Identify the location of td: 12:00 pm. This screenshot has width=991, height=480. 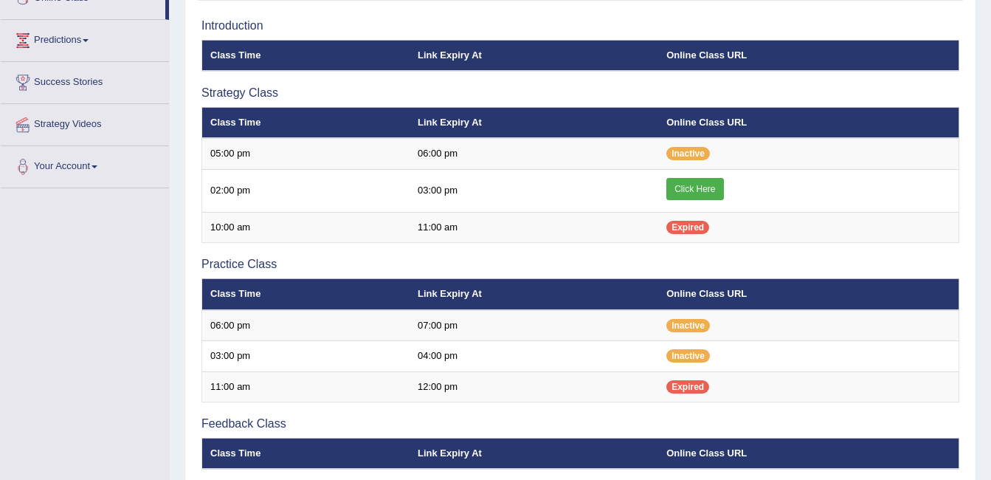
(534, 387).